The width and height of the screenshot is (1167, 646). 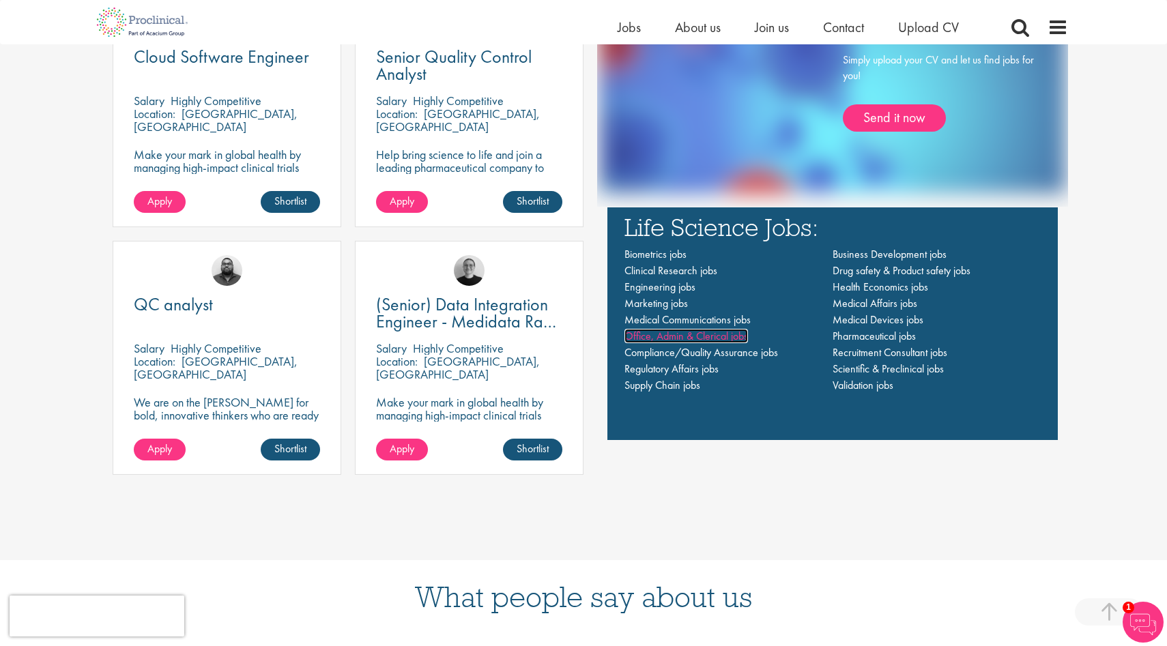 What do you see at coordinates (844, 27) in the screenshot?
I see `a: Contact` at bounding box center [844, 27].